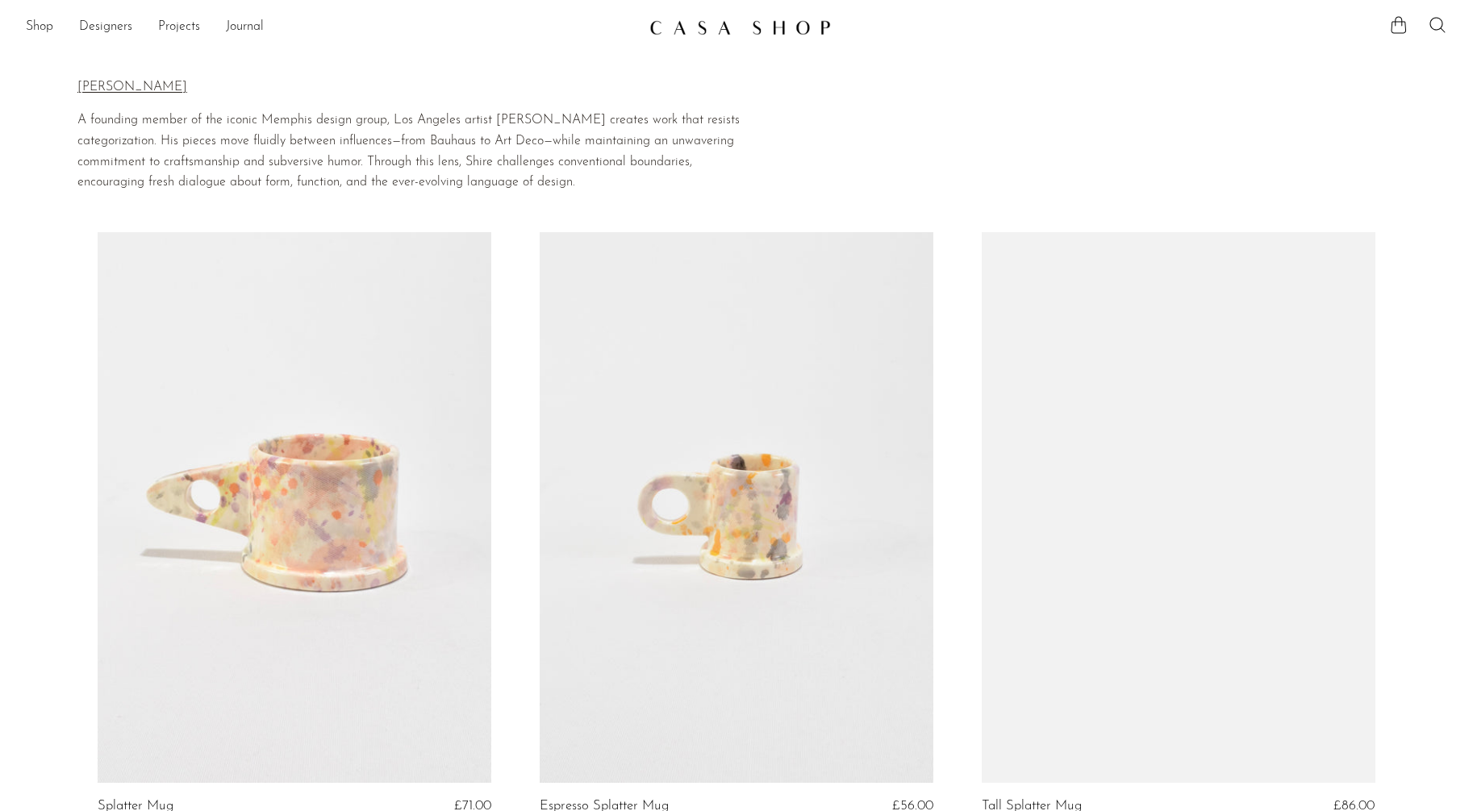 The width and height of the screenshot is (1473, 811). What do you see at coordinates (331, 27) in the screenshot?
I see `nav: Desktop navigation` at bounding box center [331, 27].